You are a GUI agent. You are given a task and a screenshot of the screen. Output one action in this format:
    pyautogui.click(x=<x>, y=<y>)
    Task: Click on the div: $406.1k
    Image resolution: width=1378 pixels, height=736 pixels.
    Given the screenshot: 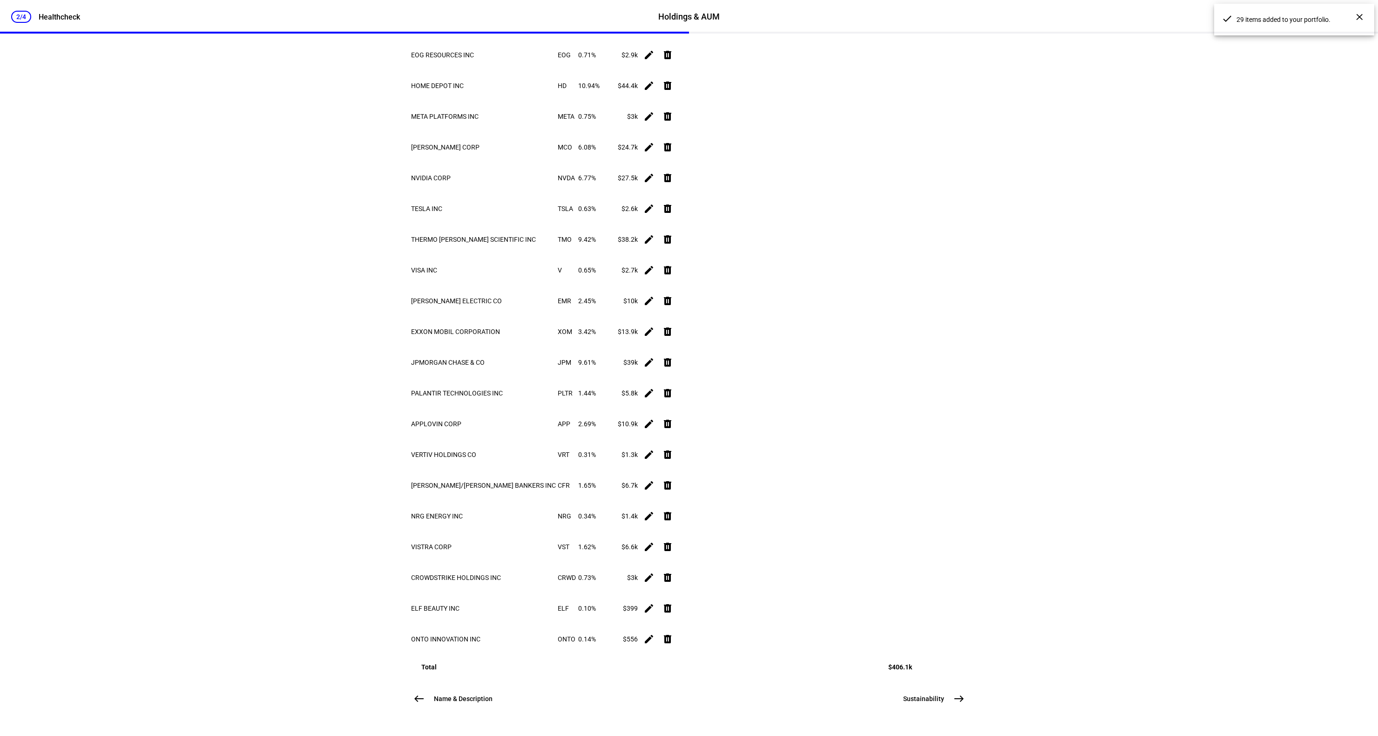 What is the action you would take?
    pyautogui.click(x=900, y=667)
    